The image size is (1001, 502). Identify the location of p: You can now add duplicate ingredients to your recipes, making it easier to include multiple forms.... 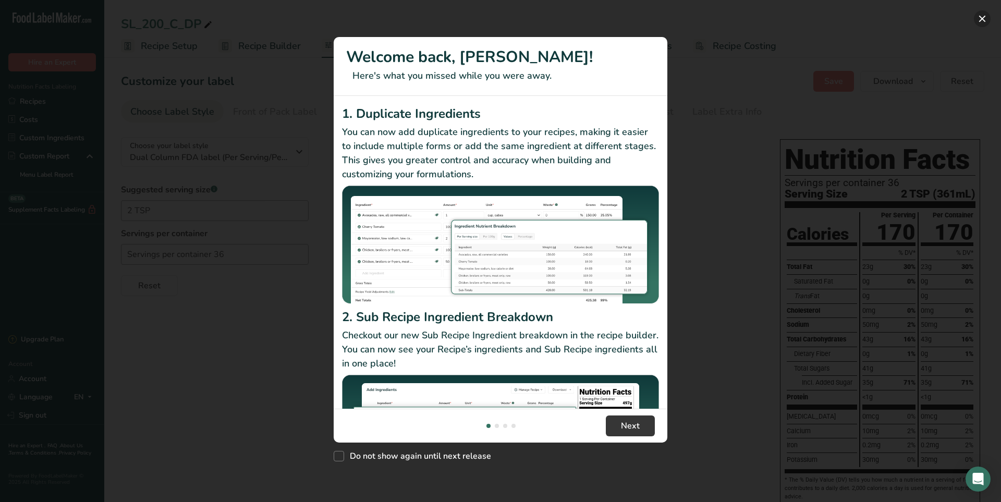
(500, 153).